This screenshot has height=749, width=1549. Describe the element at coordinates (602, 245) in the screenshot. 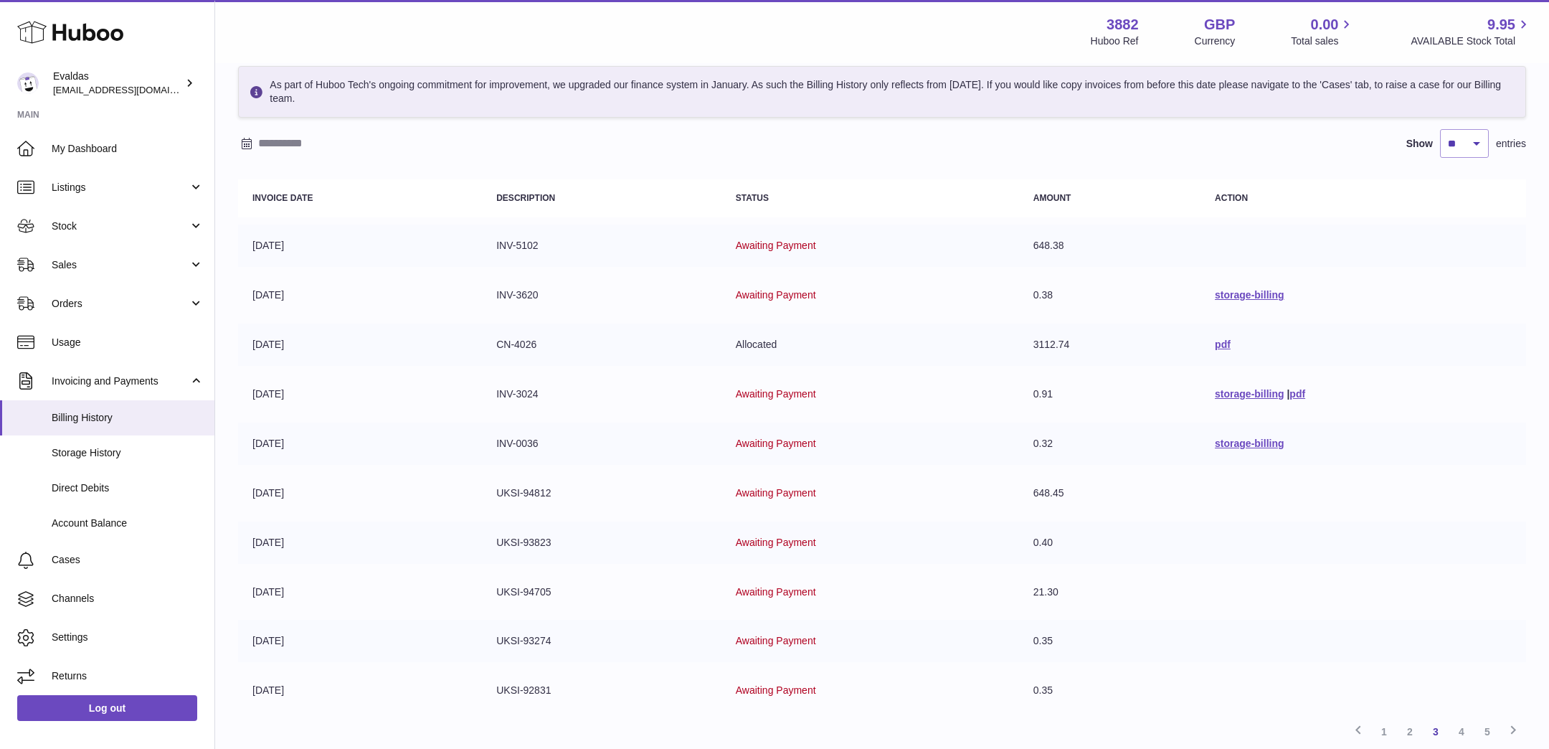

I see `td: INV-5102` at that location.